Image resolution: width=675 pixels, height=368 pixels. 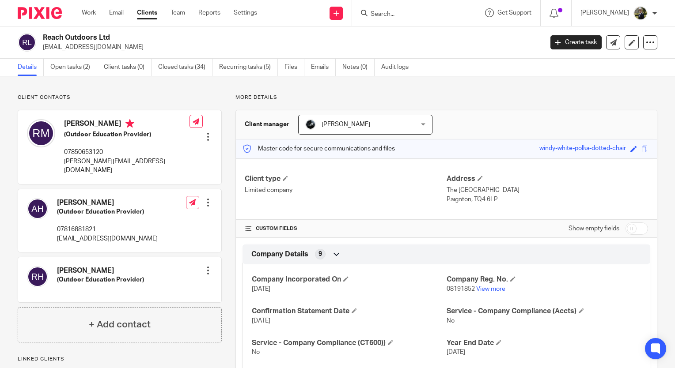 I want to click on label: Show empty fields, so click(x=593, y=229).